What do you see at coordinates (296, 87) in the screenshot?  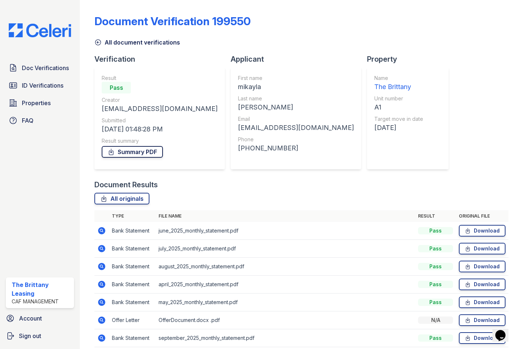 I see `div: mikayla` at bounding box center [296, 87].